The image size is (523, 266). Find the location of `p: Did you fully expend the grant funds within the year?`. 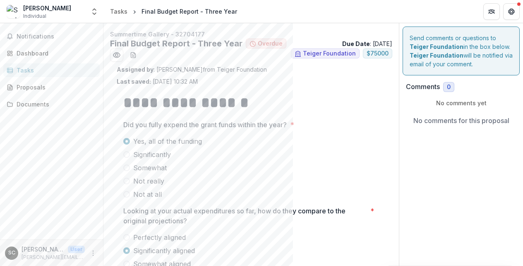

p: Did you fully expend the grant funds within the year? is located at coordinates (205, 125).